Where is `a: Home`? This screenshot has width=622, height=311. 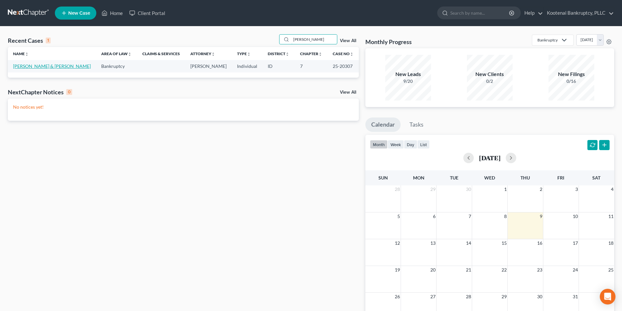
a: Home is located at coordinates (112, 13).